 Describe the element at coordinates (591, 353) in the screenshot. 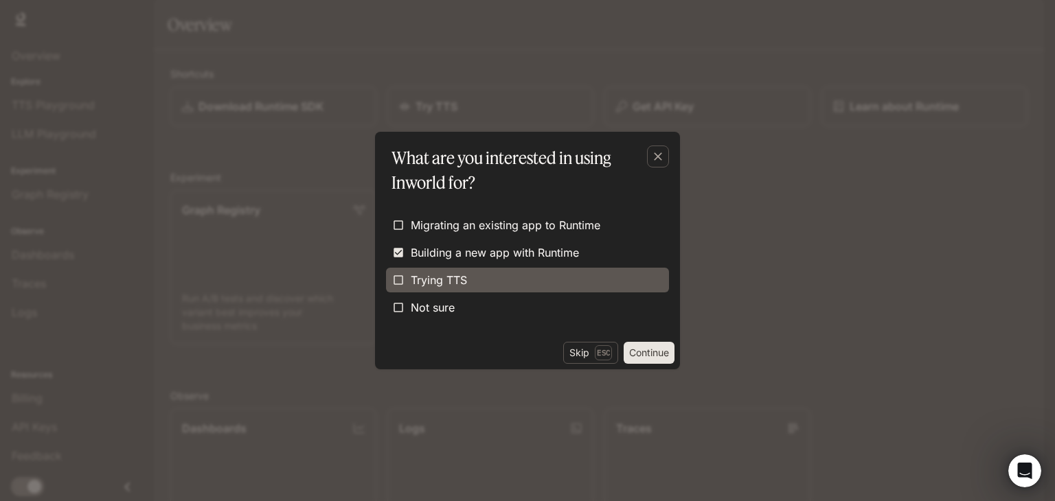

I see `button: SkipEsc` at that location.